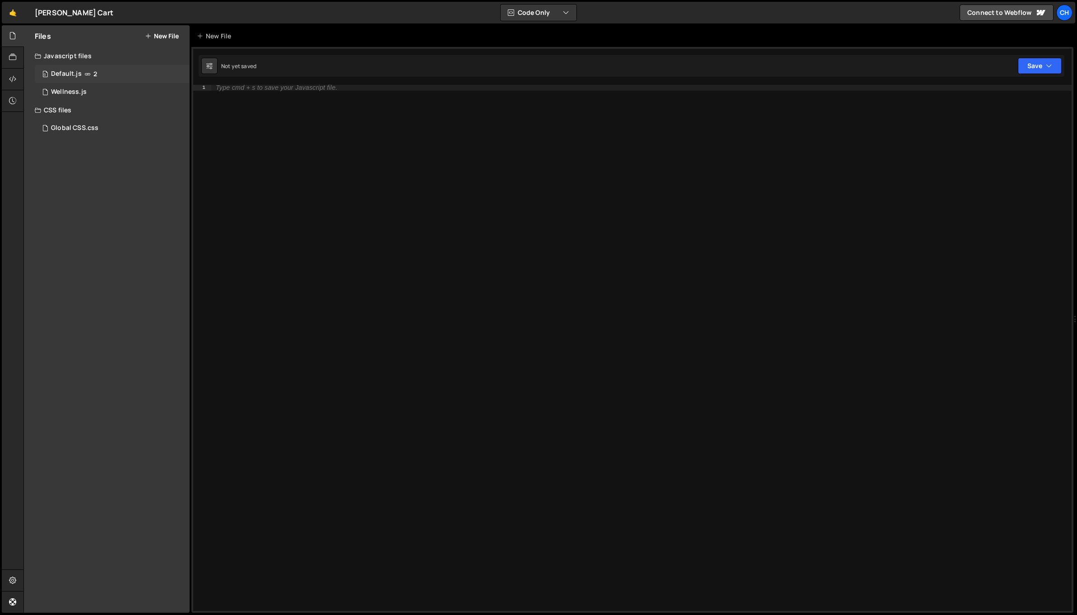 Image resolution: width=1077 pixels, height=615 pixels. I want to click on div: Global CSS.css, so click(74, 128).